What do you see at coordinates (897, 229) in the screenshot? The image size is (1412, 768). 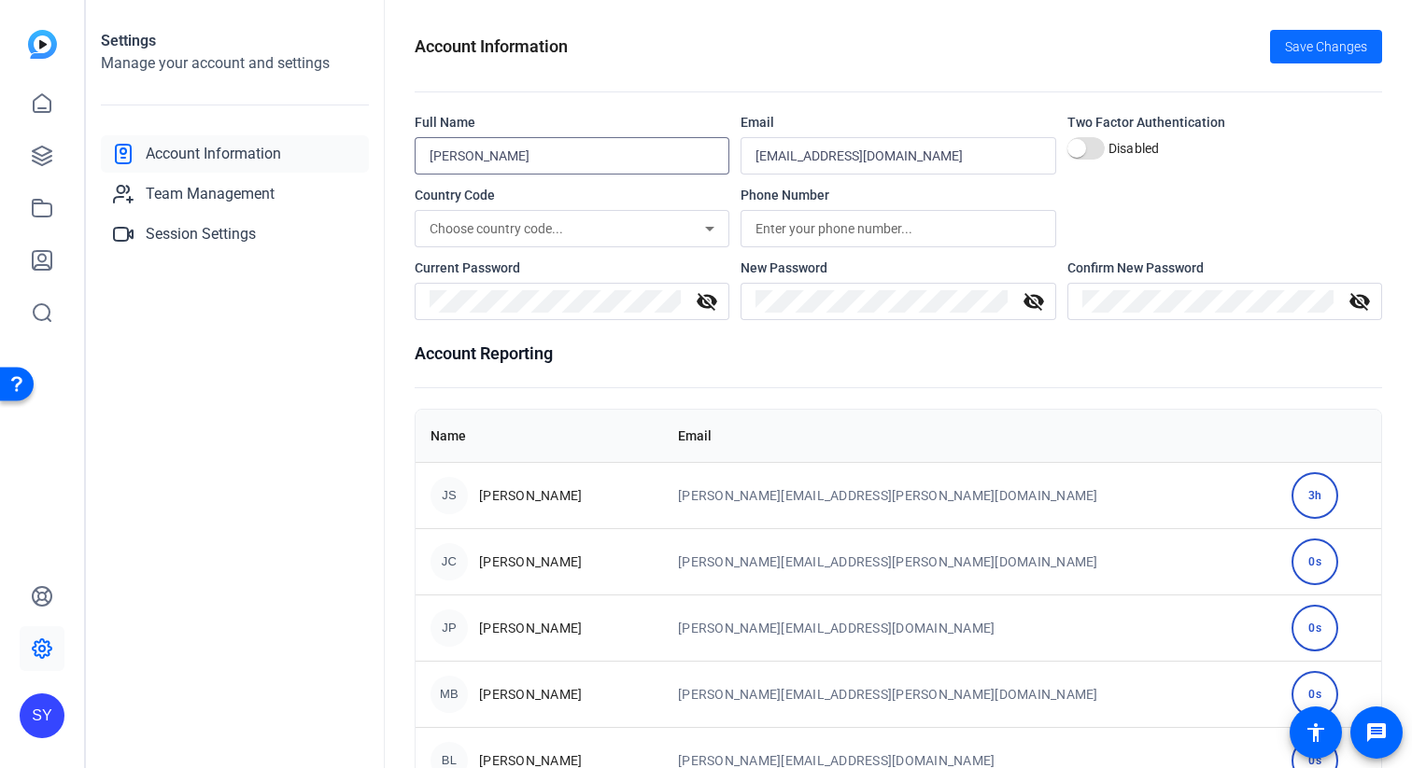 I see `input: Enter your phone number...` at bounding box center [897, 229].